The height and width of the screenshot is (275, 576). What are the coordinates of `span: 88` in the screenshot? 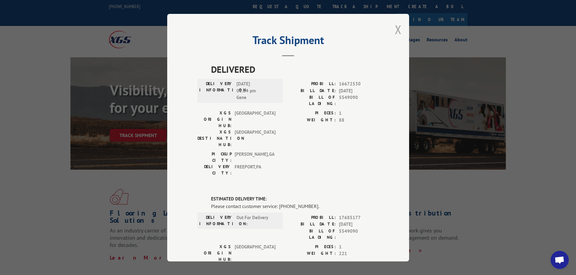 It's located at (359, 120).